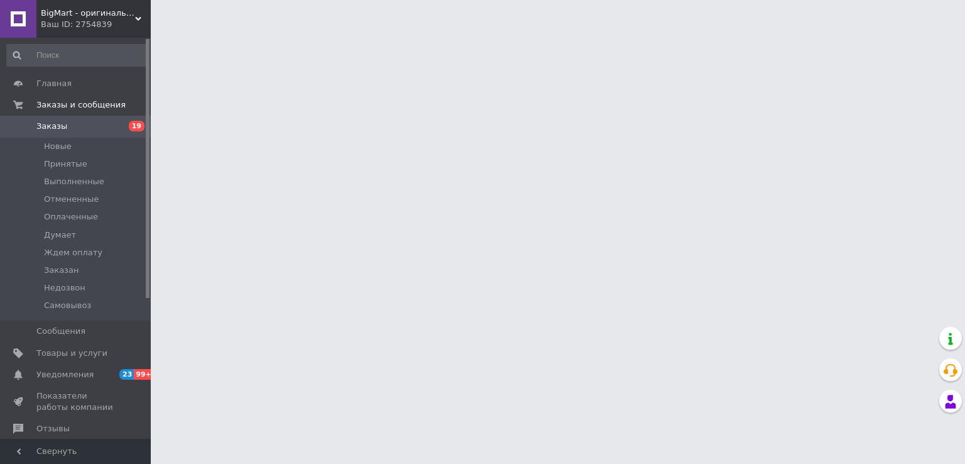  What do you see at coordinates (65, 288) in the screenshot?
I see `span: Недозвон` at bounding box center [65, 288].